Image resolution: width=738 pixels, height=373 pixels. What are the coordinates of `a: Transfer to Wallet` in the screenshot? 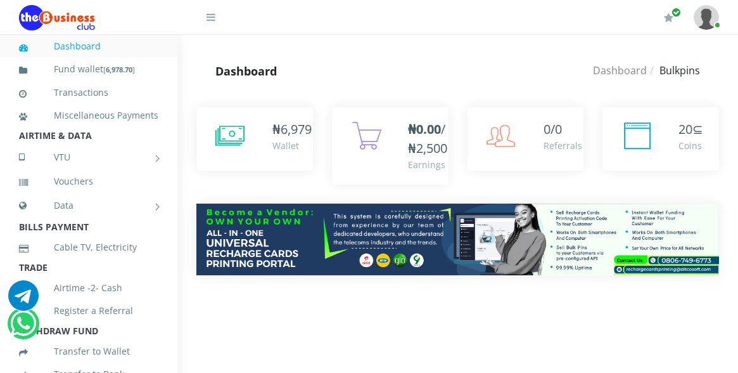 It's located at (89, 351).